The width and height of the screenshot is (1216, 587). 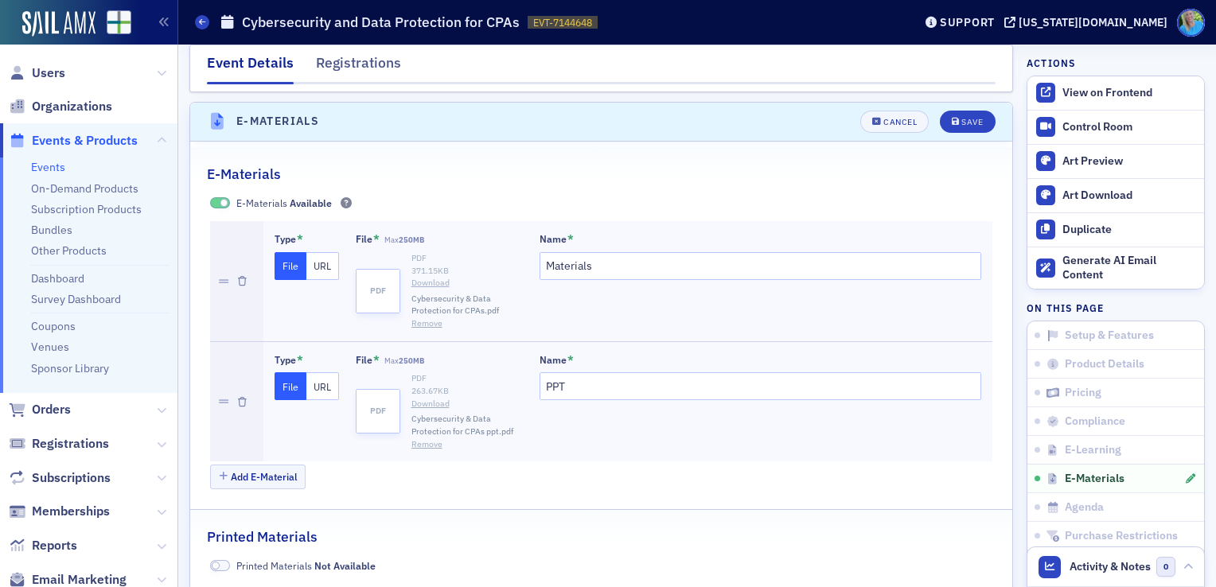 What do you see at coordinates (1109, 336) in the screenshot?
I see `span: Setup & Features` at bounding box center [1109, 336].